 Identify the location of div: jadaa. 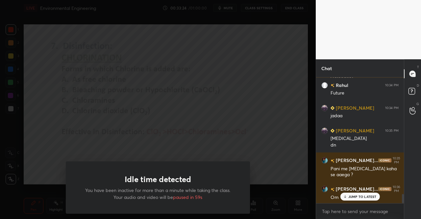
(365, 116).